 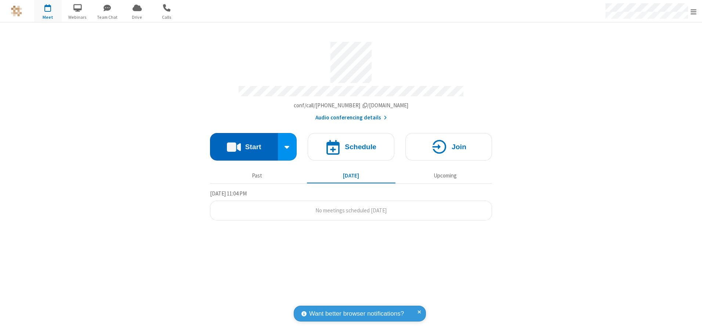 What do you see at coordinates (356, 313) in the screenshot?
I see `span: Want better browser notifications?` at bounding box center [356, 313].